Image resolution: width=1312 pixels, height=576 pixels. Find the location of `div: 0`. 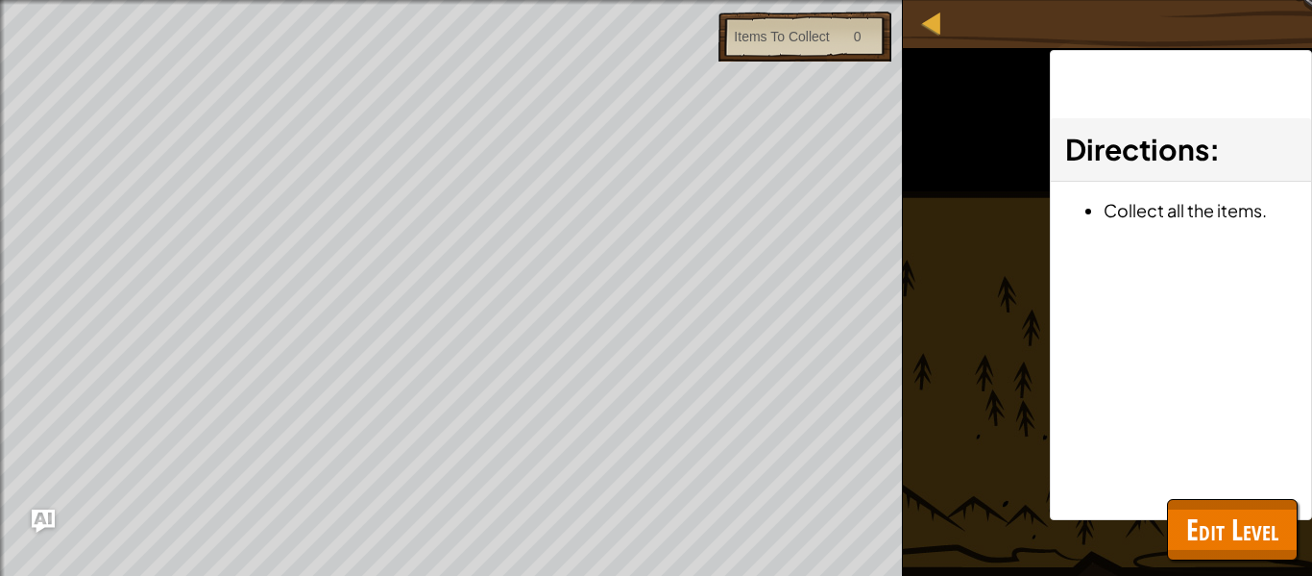

div: 0 is located at coordinates (858, 37).